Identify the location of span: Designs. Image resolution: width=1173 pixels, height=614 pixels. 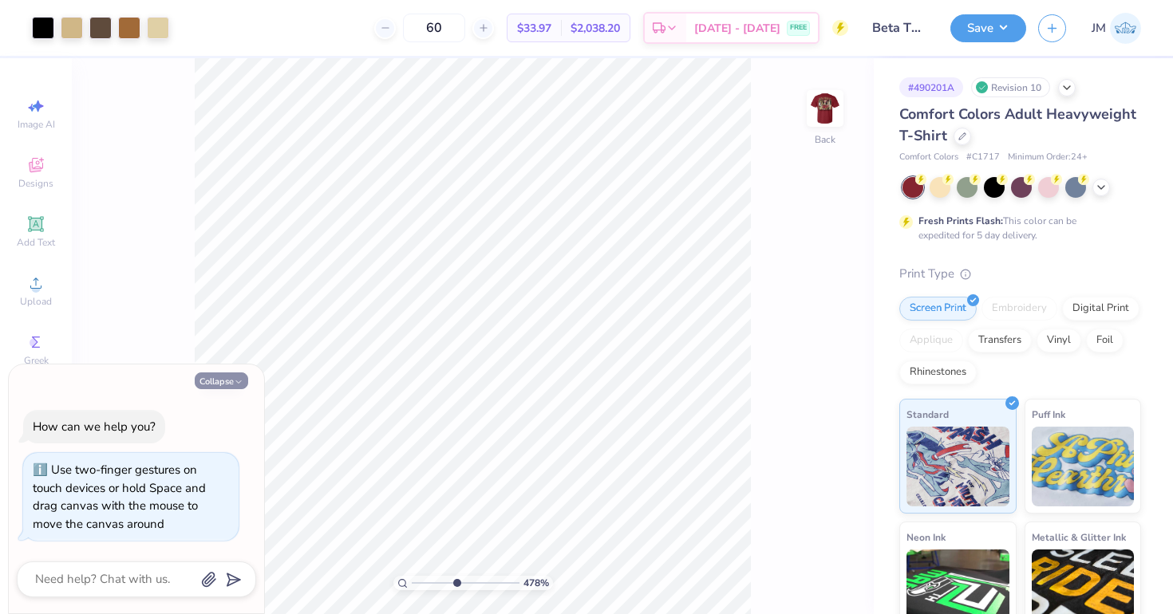
(36, 184).